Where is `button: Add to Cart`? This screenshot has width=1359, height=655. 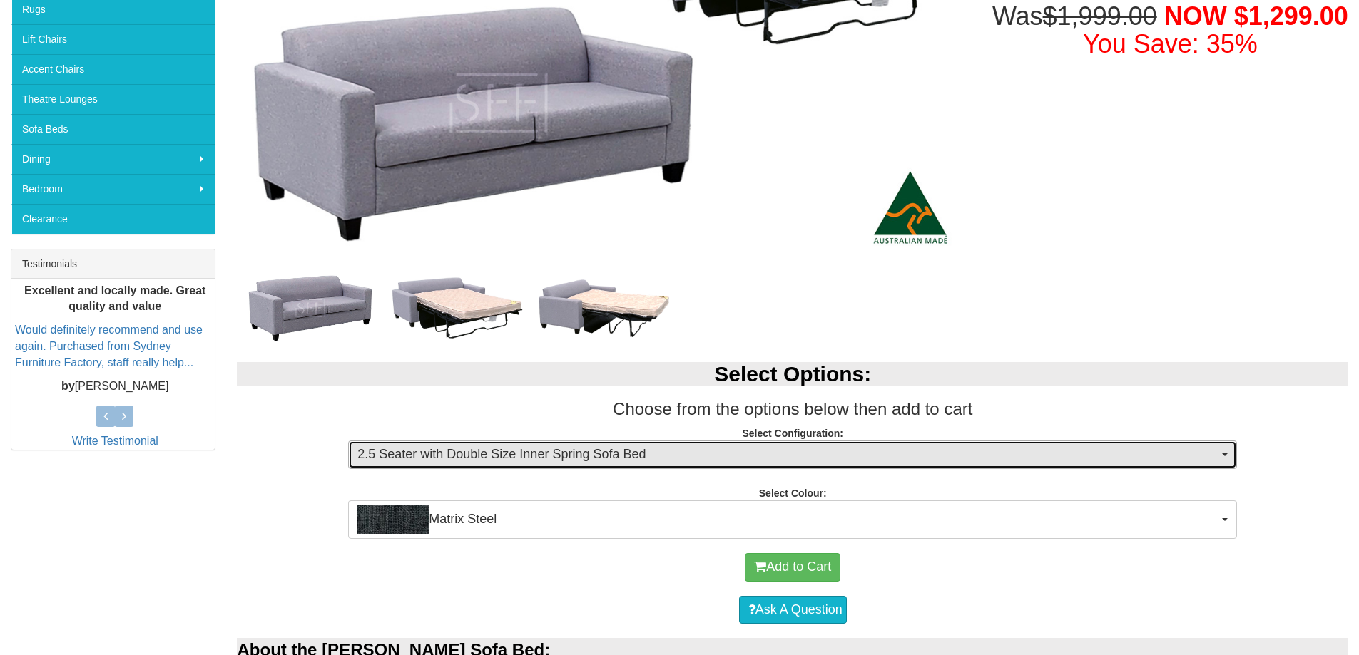 button: Add to Cart is located at coordinates (792, 568).